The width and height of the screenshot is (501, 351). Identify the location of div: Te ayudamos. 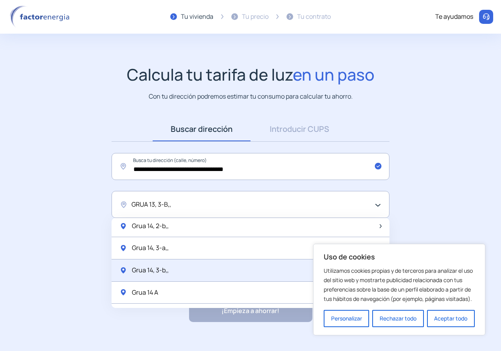
(454, 17).